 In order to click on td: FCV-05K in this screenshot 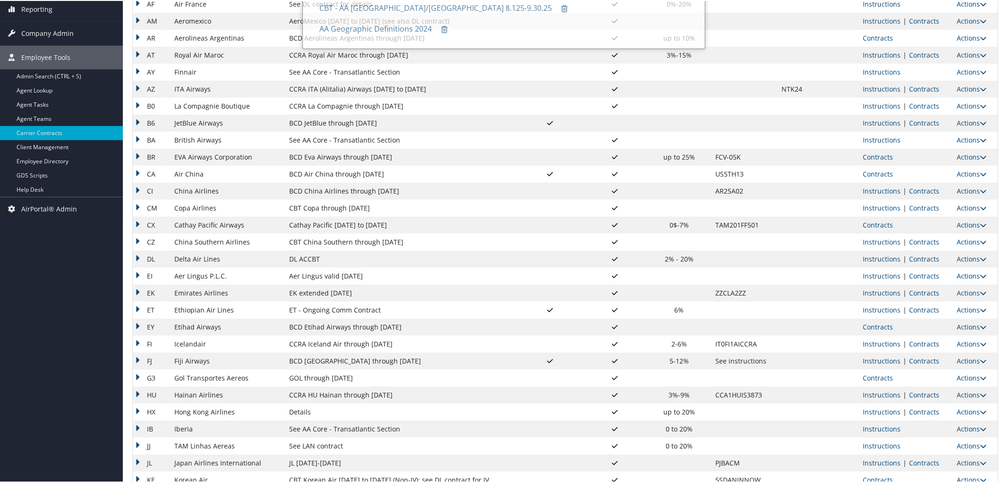, I will do `click(744, 156)`.